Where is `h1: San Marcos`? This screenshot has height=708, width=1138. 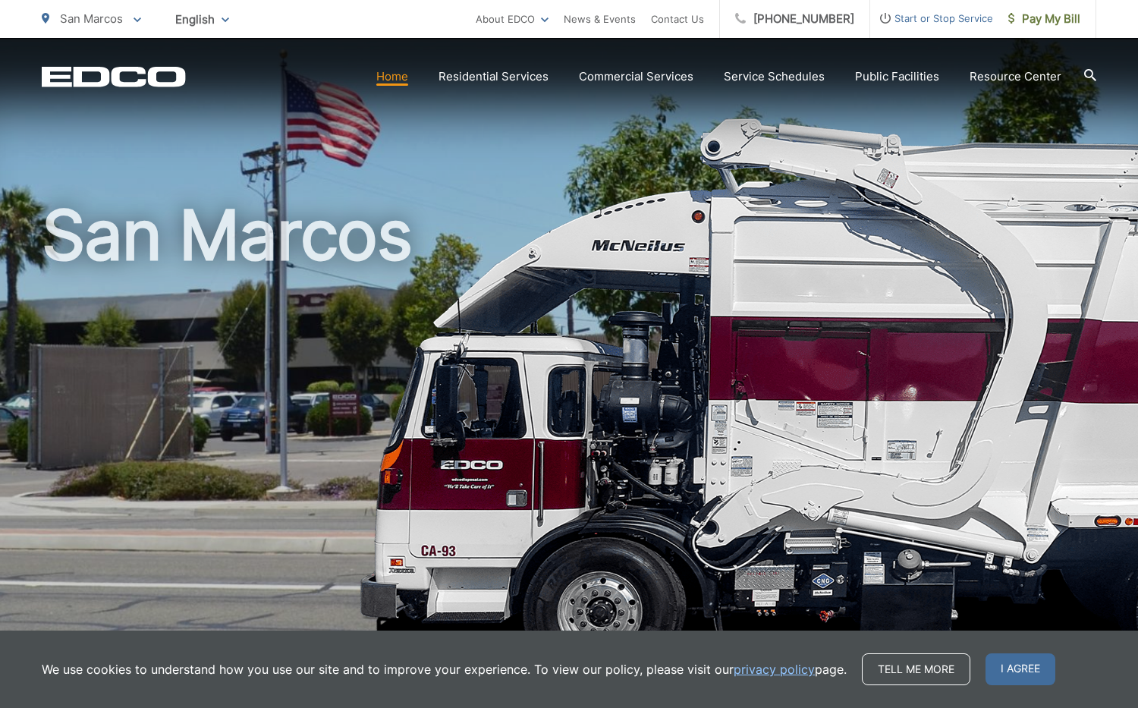 h1: San Marcos is located at coordinates (569, 437).